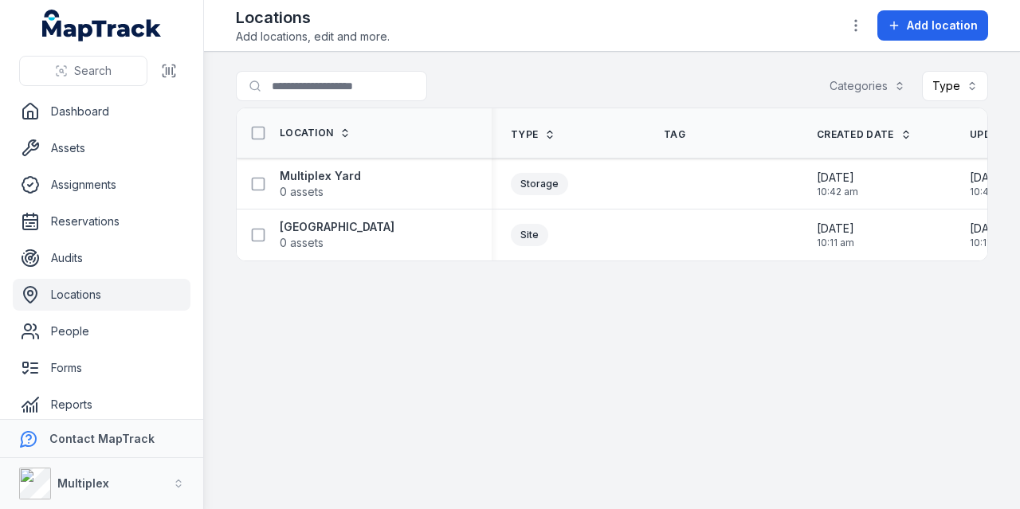 Image resolution: width=1020 pixels, height=509 pixels. I want to click on a: People, so click(101, 332).